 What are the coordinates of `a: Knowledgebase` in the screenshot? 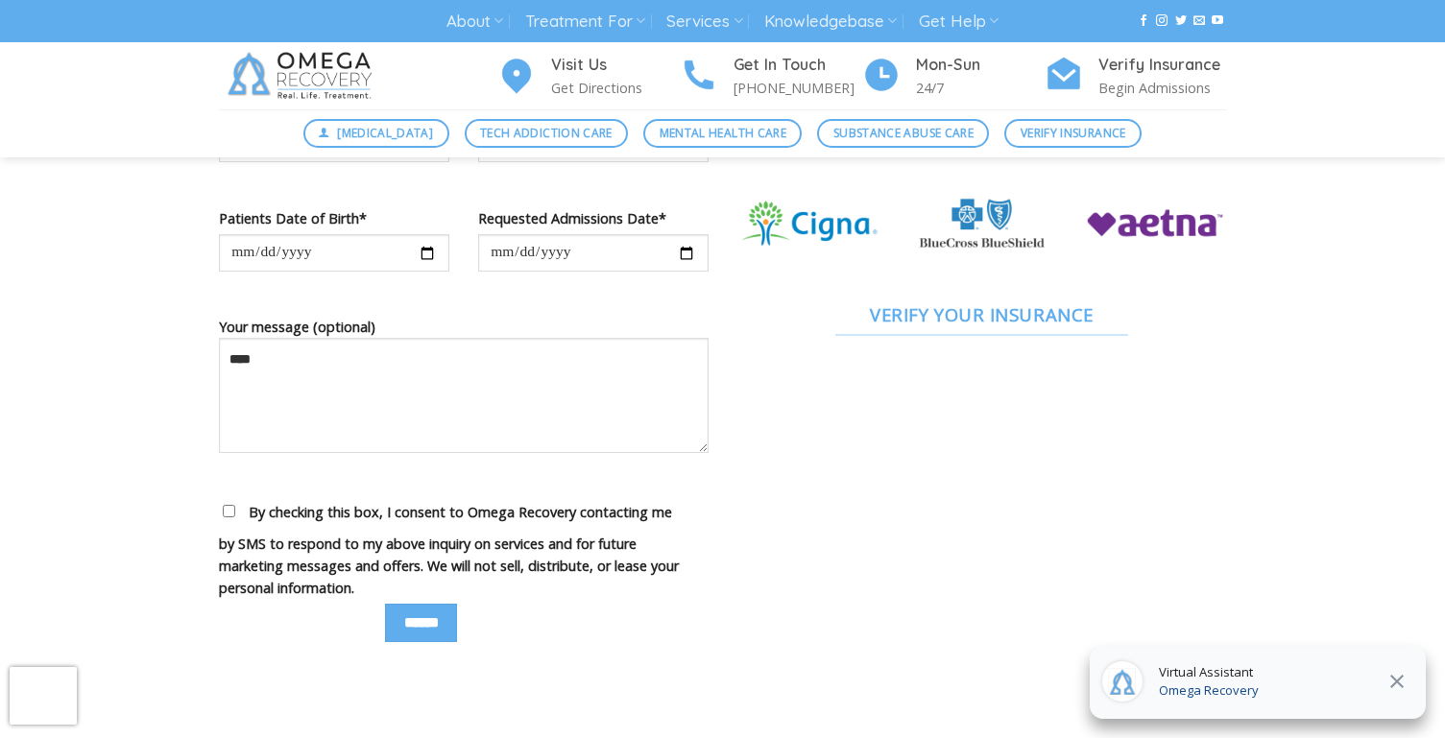 It's located at (830, 21).